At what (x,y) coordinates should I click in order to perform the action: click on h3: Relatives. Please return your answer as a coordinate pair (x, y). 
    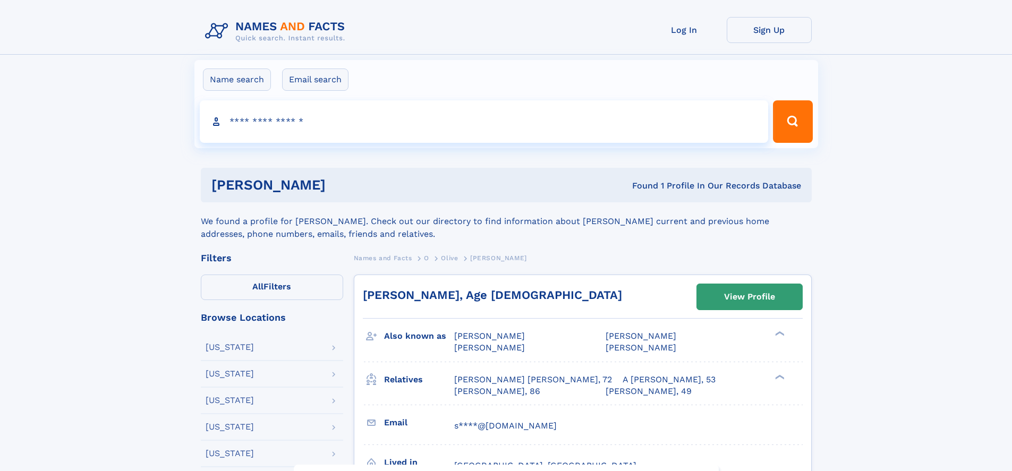
    Looking at the image, I should click on (419, 380).